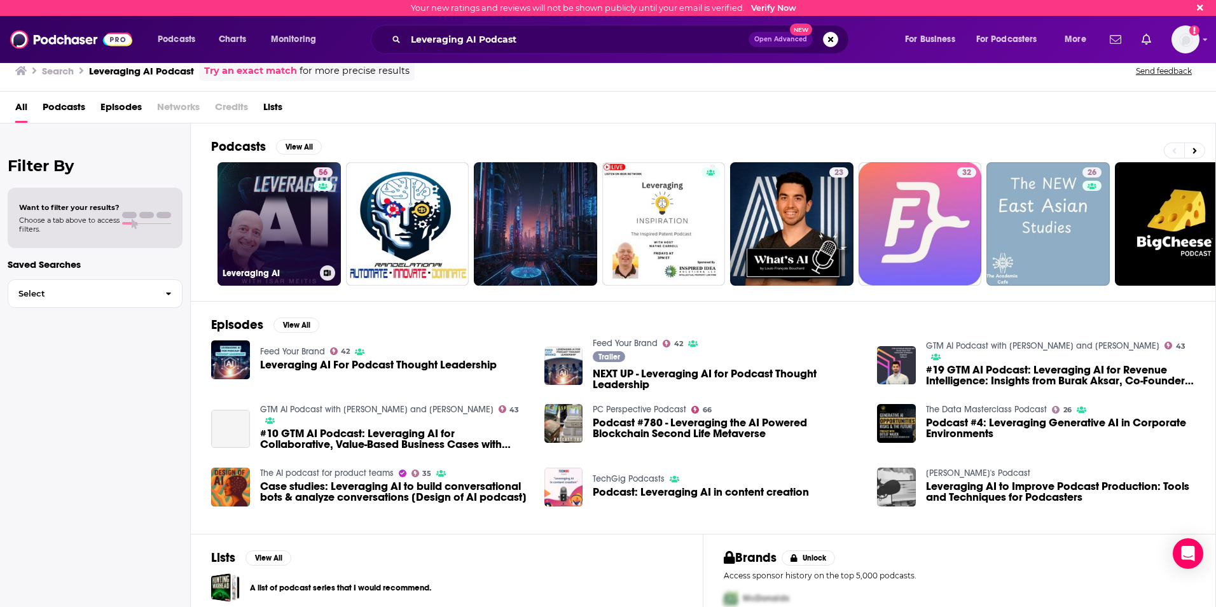 This screenshot has height=607, width=1216. What do you see at coordinates (707, 410) in the screenshot?
I see `span: 66` at bounding box center [707, 410].